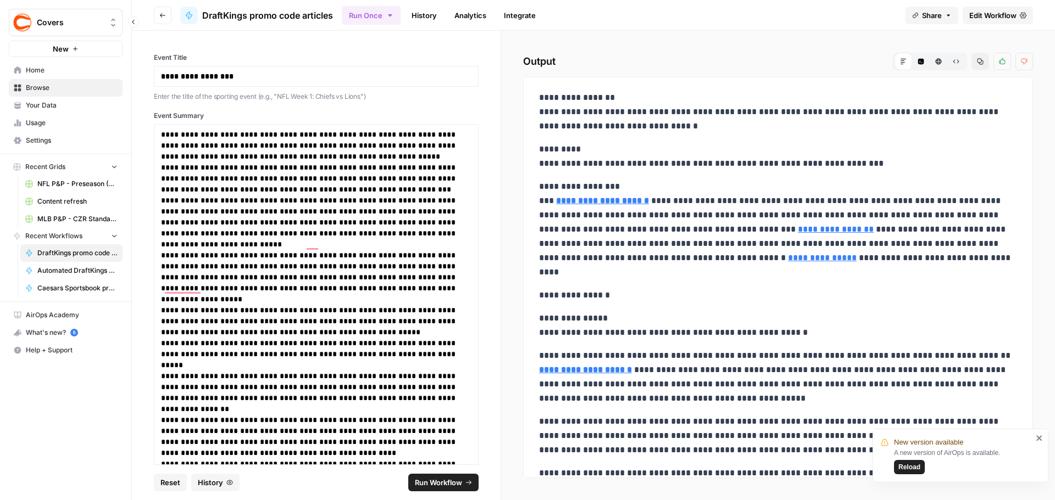 The width and height of the screenshot is (1055, 500). Describe the element at coordinates (65, 123) in the screenshot. I see `a: Usage` at that location.